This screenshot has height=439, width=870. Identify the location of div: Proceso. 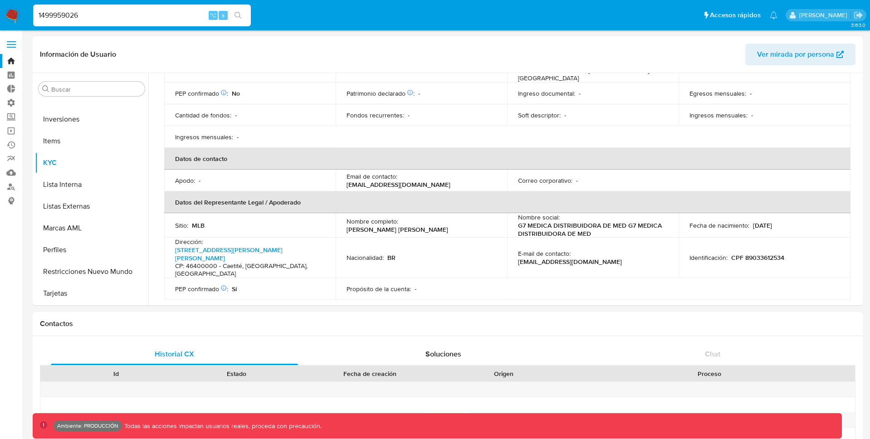
(710, 374).